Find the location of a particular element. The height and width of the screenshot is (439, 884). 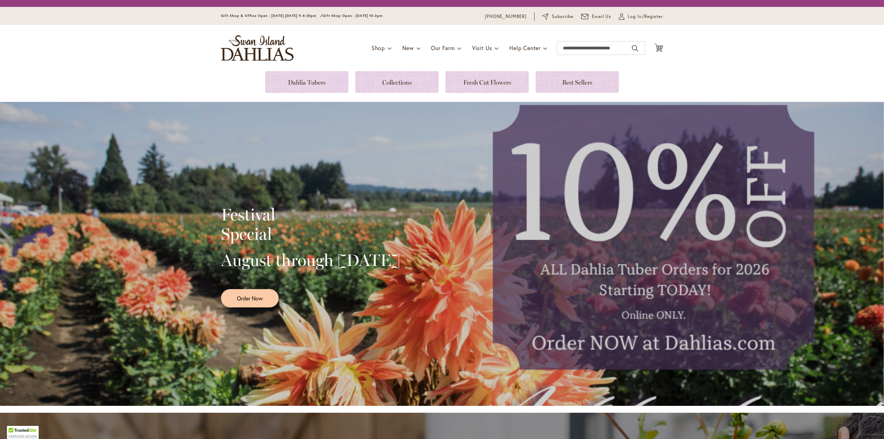

span: Our Farm is located at coordinates (443, 48).